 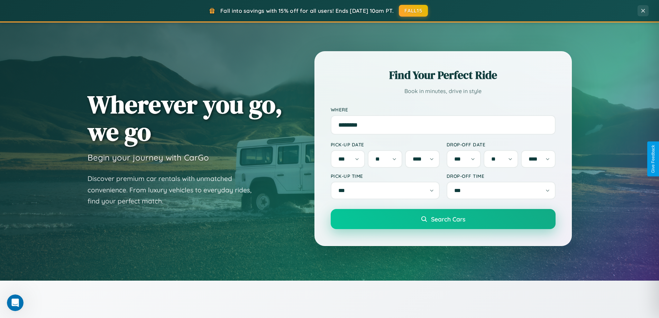 What do you see at coordinates (385, 176) in the screenshot?
I see `label: Pick-up Time` at bounding box center [385, 176].